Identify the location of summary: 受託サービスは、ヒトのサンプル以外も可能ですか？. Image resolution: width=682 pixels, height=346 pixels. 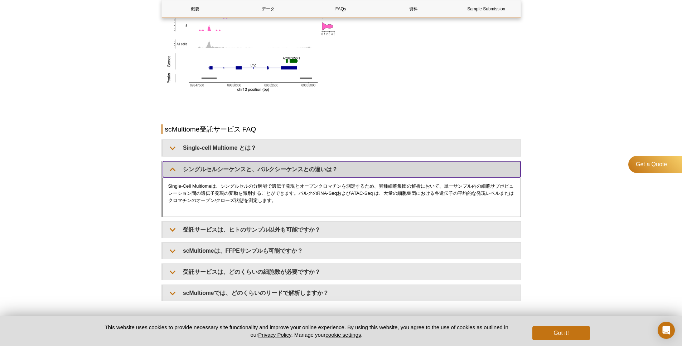
(341, 230).